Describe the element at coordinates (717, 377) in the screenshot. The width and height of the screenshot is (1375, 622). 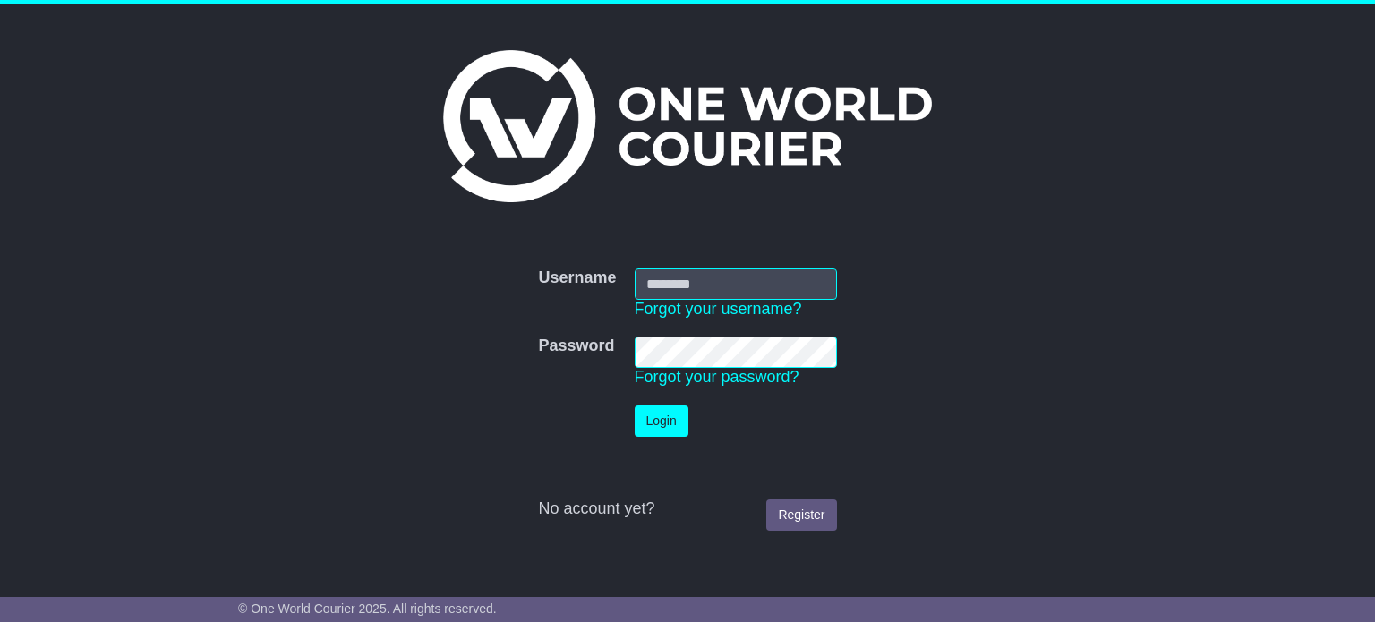
I see `a: Forgot your password?` at that location.